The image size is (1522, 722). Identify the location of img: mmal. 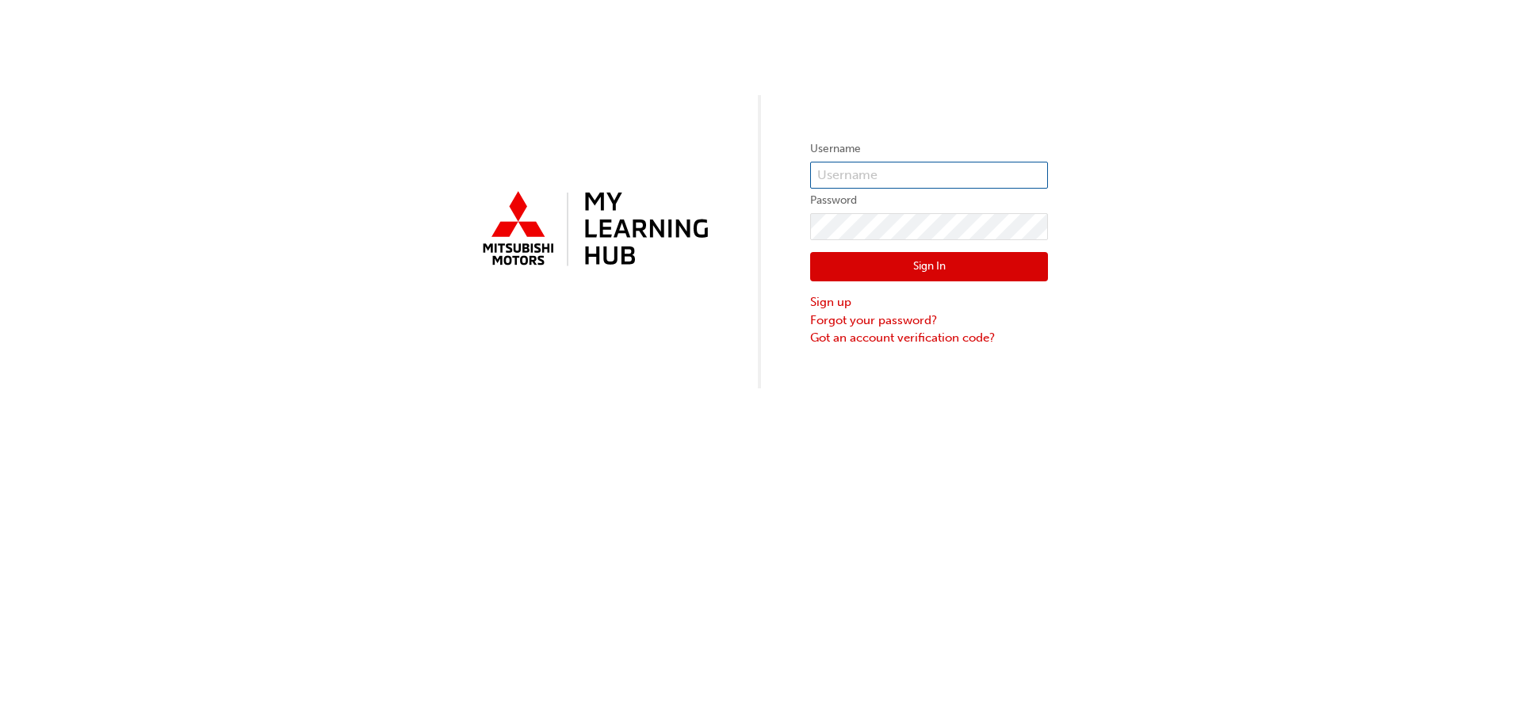
(593, 230).